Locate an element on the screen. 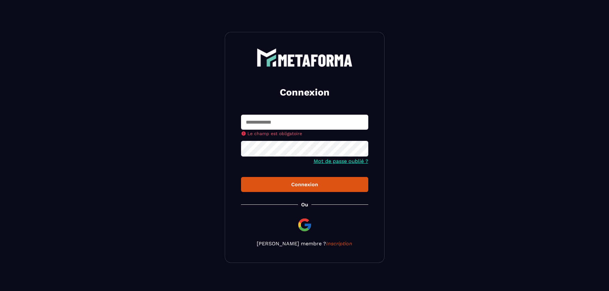 This screenshot has height=291, width=609. div: Connexion is located at coordinates (304, 184).